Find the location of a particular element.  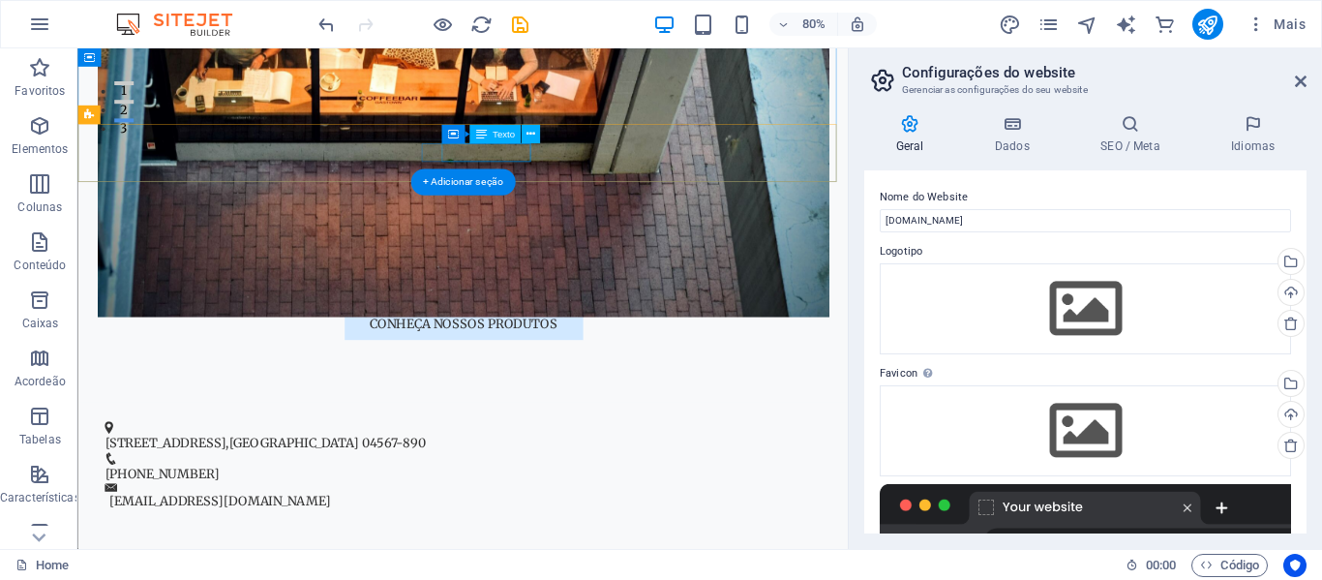

p: Elementos is located at coordinates (40, 149).